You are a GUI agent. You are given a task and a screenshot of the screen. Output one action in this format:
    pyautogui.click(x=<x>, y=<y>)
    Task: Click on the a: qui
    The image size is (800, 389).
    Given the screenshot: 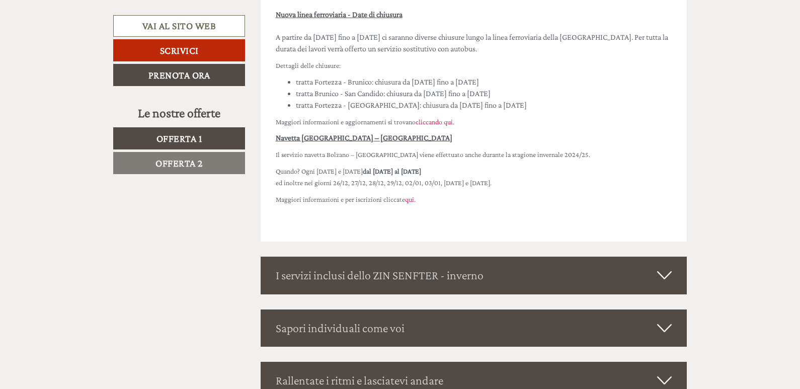 What is the action you would take?
    pyautogui.click(x=410, y=199)
    